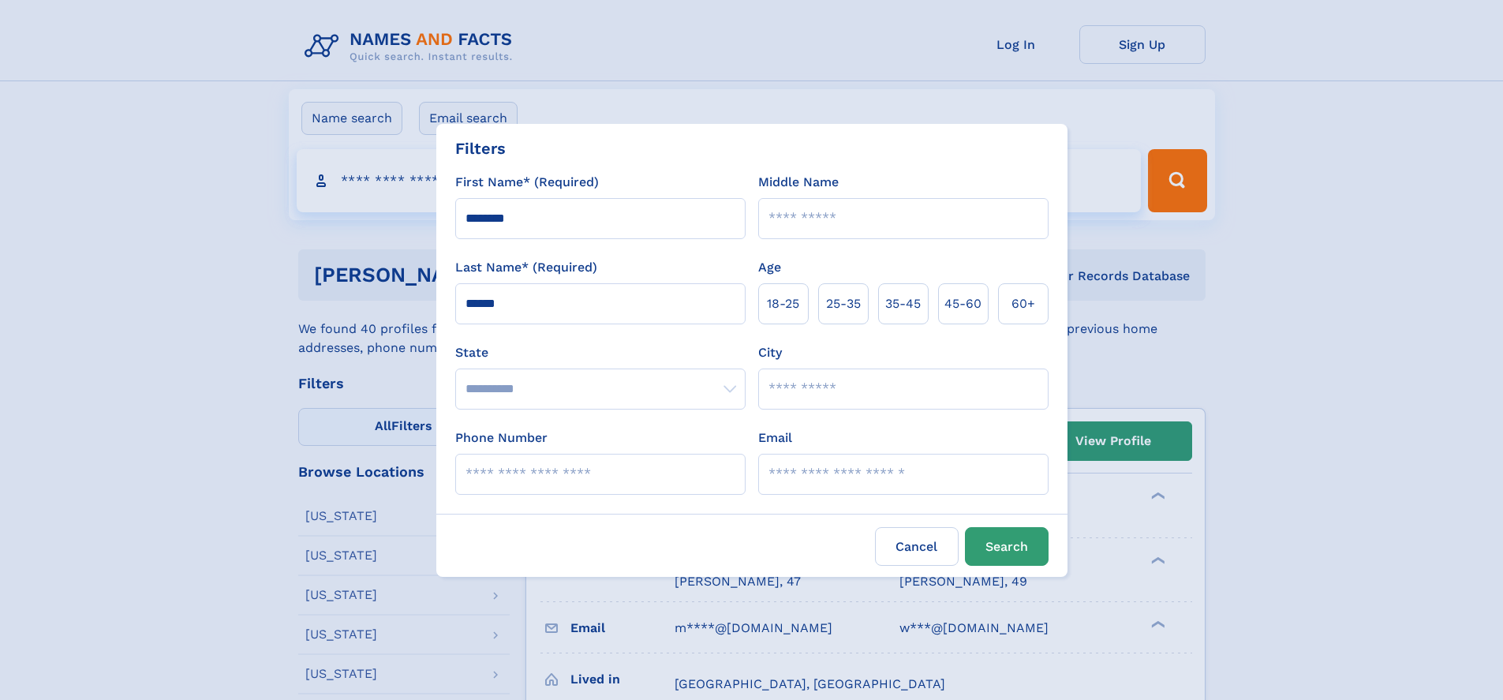 The height and width of the screenshot is (700, 1503). Describe the element at coordinates (770, 353) in the screenshot. I see `label: City` at that location.